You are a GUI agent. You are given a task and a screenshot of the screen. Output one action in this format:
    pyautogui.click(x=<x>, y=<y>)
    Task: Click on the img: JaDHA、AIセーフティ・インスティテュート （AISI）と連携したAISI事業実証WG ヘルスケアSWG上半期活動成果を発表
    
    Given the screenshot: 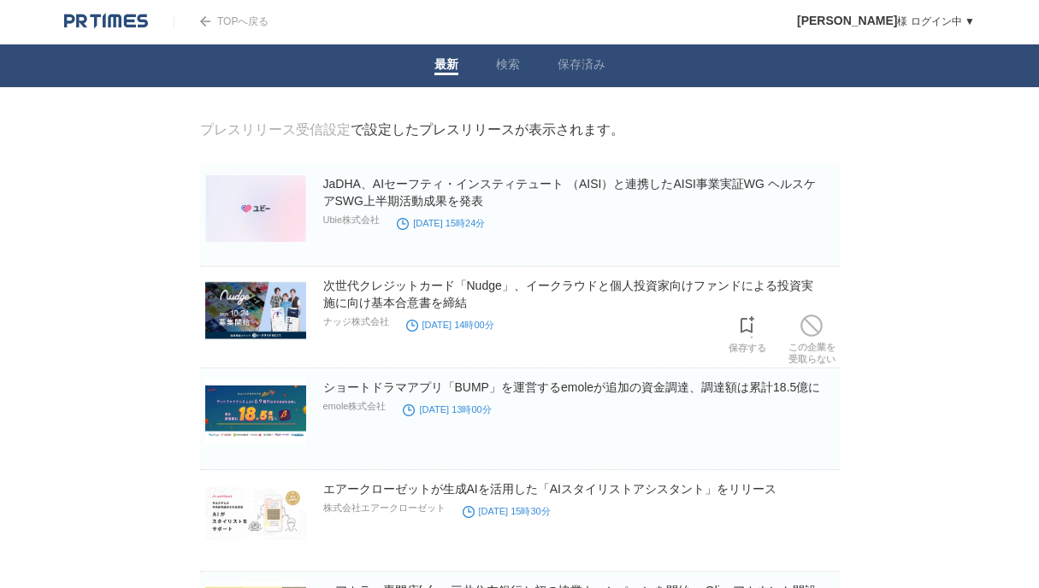 What is the action you would take?
    pyautogui.click(x=256, y=209)
    